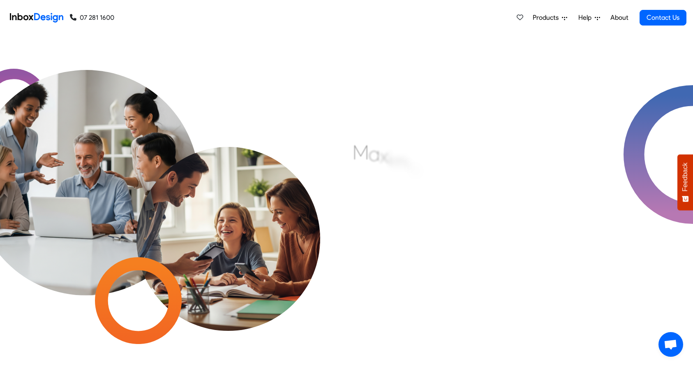 The image size is (693, 365). I want to click on div: M, so click(361, 152).